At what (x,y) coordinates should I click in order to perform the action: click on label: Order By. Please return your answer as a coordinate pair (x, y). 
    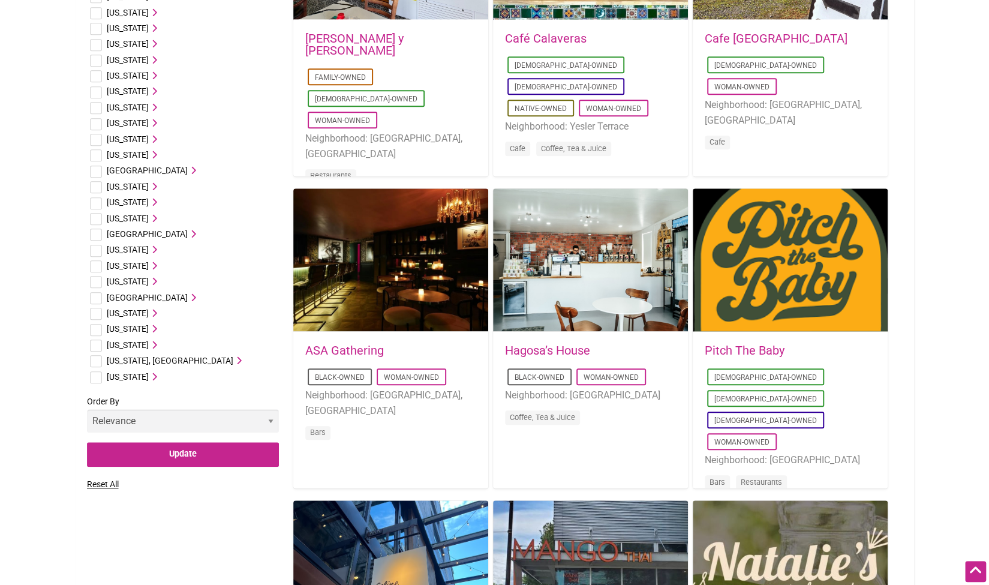
    Looking at the image, I should click on (183, 418).